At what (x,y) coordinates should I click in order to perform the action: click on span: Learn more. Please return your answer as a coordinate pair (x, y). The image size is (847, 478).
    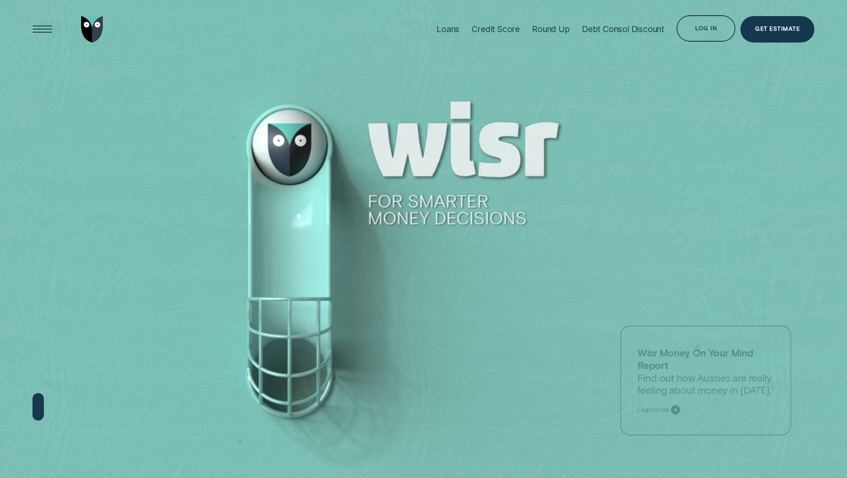
    Looking at the image, I should click on (653, 410).